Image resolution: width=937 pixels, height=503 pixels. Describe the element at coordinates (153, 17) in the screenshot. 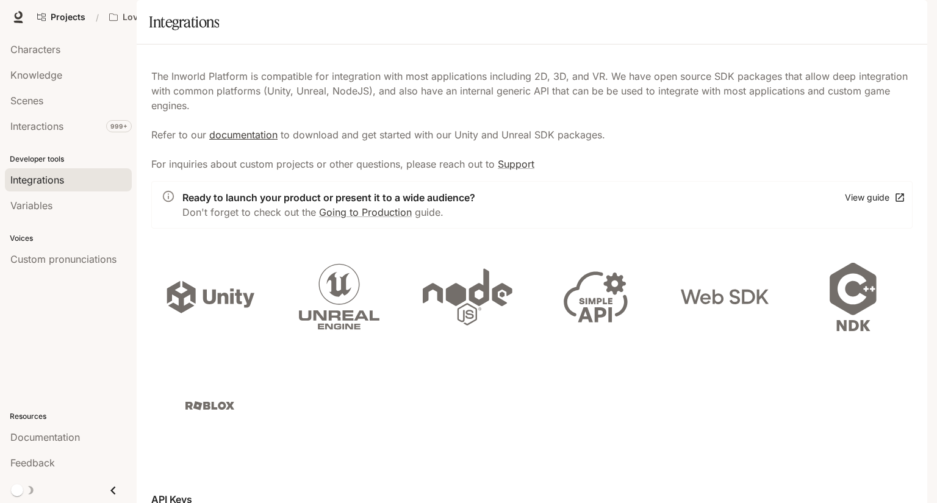

I see `p: Love Bird Cam` at that location.